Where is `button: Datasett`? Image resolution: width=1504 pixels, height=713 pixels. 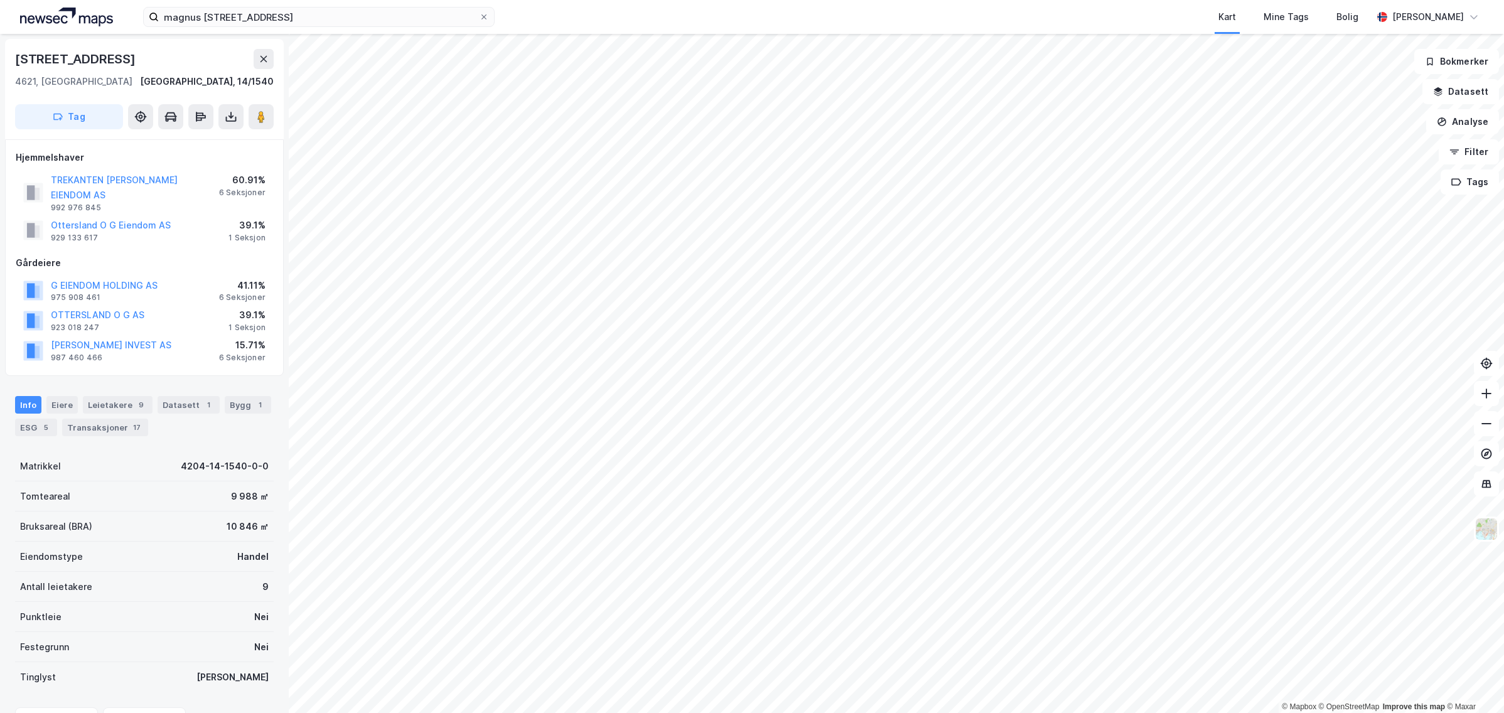
button: Datasett is located at coordinates (1460, 92).